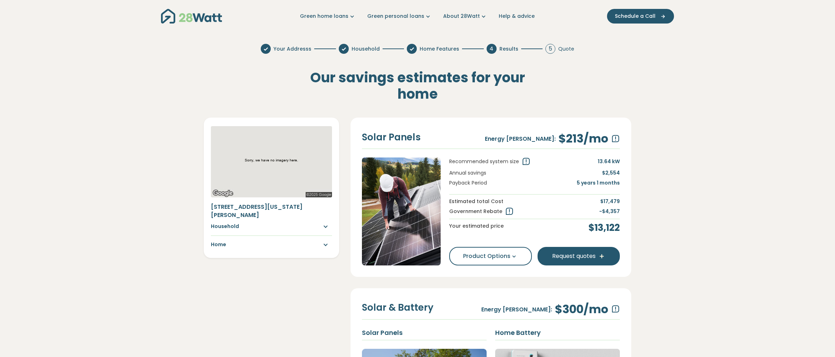 The image size is (835, 357). I want to click on h5: Solar Panels, so click(424, 332).